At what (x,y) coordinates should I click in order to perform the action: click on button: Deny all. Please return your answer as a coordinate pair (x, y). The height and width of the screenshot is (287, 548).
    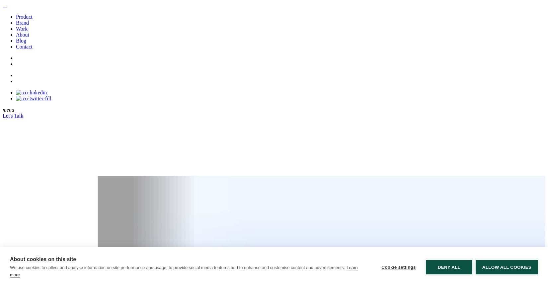
    Looking at the image, I should click on (449, 267).